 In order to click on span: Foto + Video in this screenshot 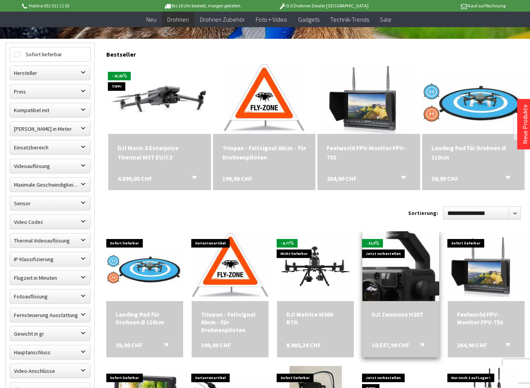, I will do `click(271, 19)`.